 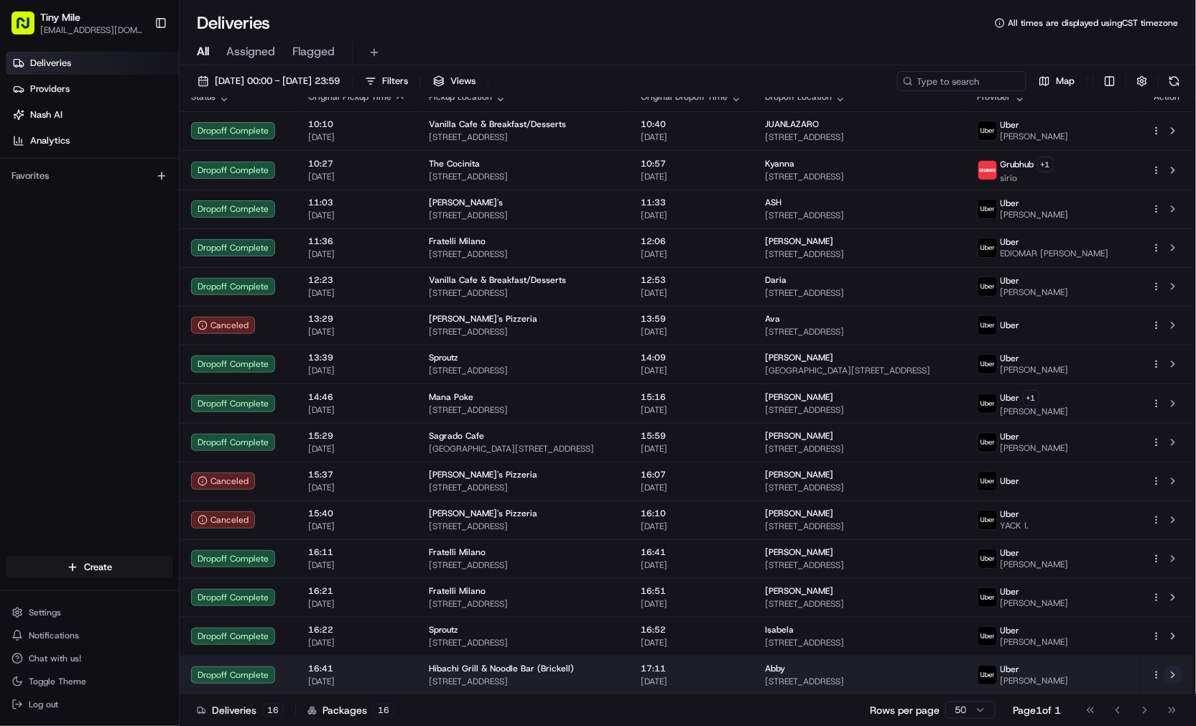 I want to click on a: Deliveries, so click(x=92, y=63).